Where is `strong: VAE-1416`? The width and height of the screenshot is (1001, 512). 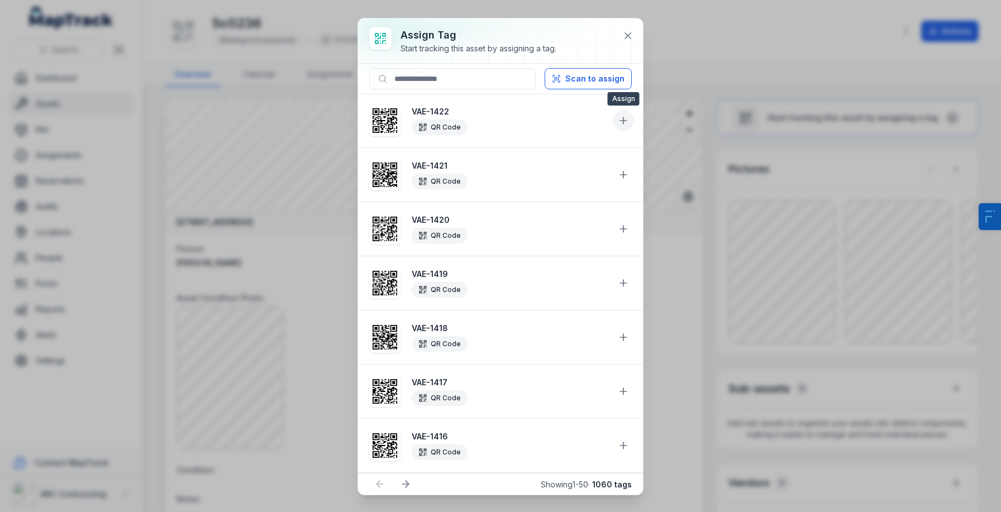
strong: VAE-1416 is located at coordinates (510, 437).